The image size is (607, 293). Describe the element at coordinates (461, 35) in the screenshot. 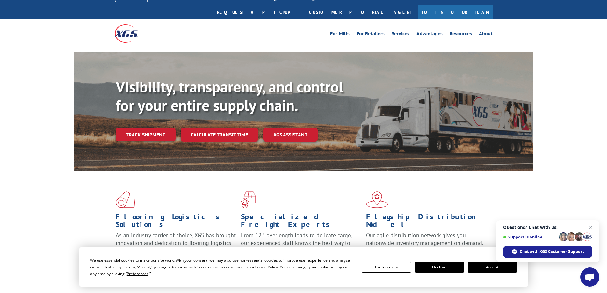

I see `a: Resources` at that location.